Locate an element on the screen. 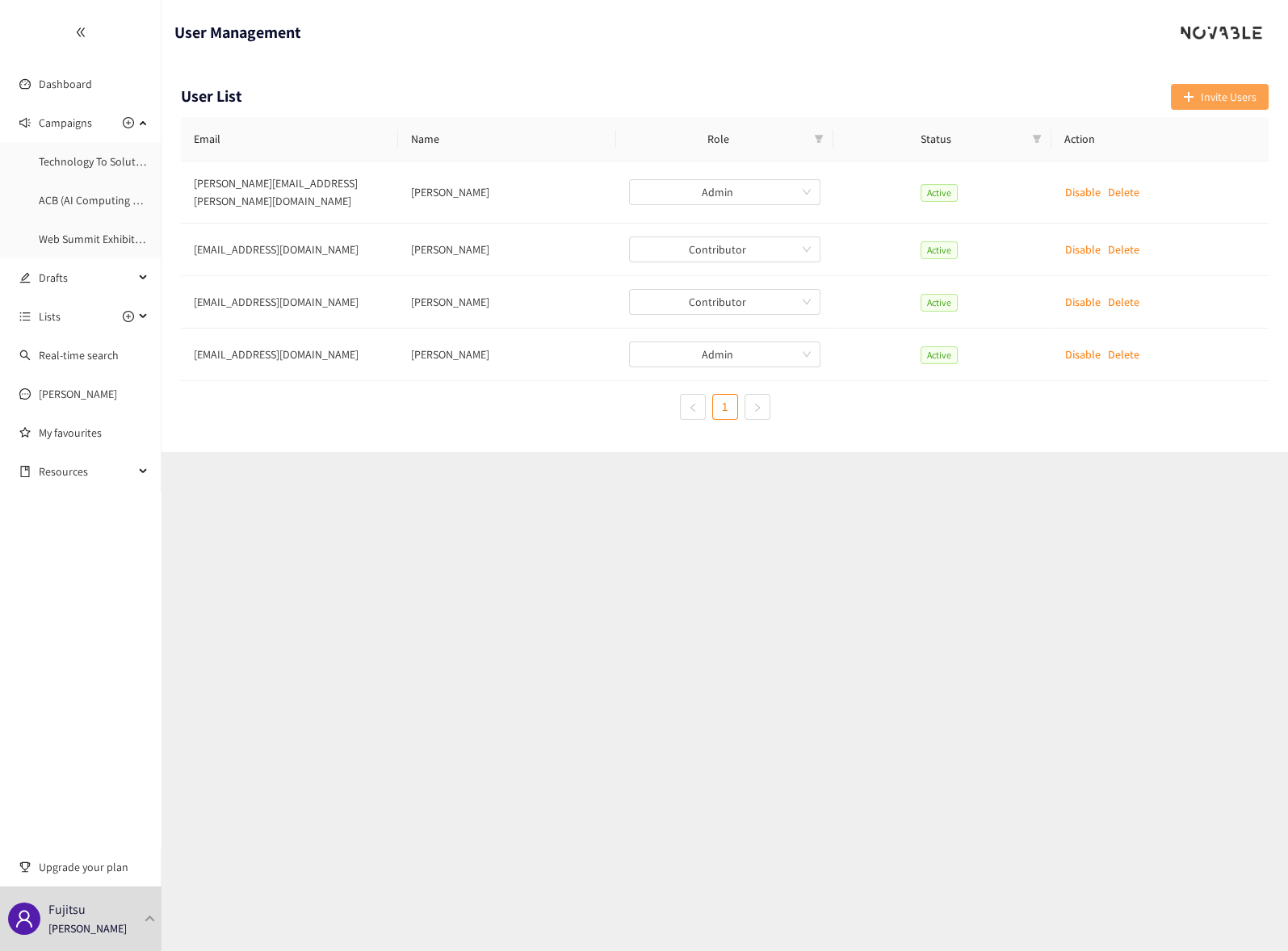 The width and height of the screenshot is (1288, 951). th: Action is located at coordinates (1159, 139).